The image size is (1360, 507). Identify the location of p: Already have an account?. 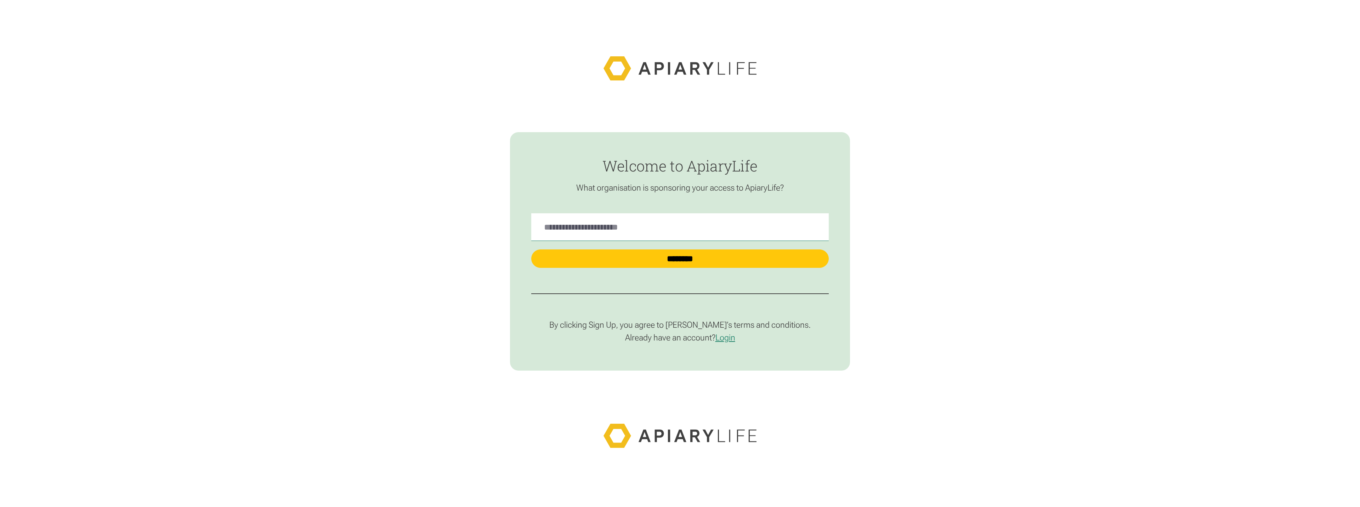
(680, 337).